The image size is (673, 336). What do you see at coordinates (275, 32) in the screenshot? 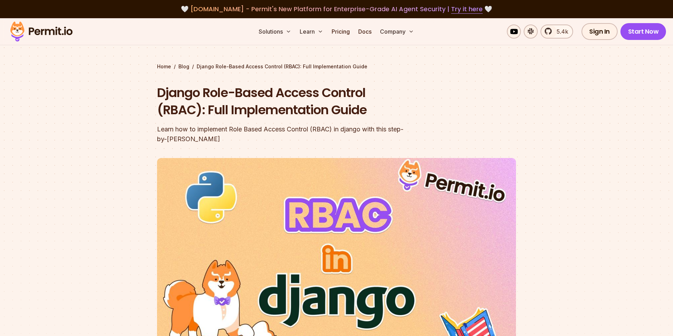
I see `button: Solutions` at bounding box center [275, 32].